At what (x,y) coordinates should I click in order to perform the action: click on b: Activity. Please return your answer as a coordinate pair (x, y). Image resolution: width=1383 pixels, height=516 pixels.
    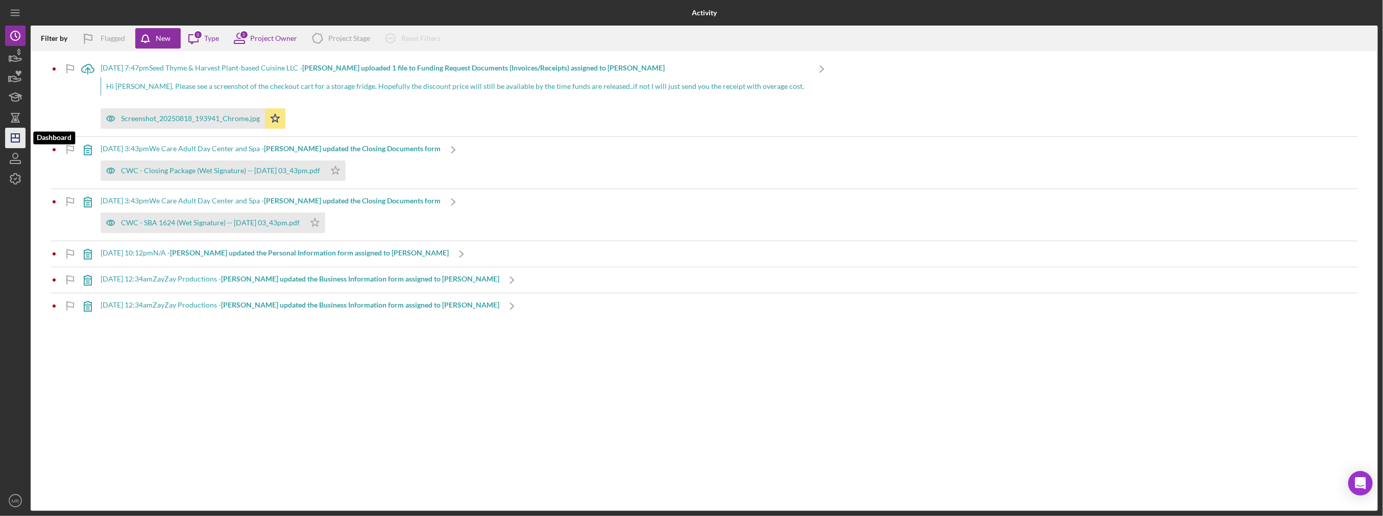
    Looking at the image, I should click on (704, 13).